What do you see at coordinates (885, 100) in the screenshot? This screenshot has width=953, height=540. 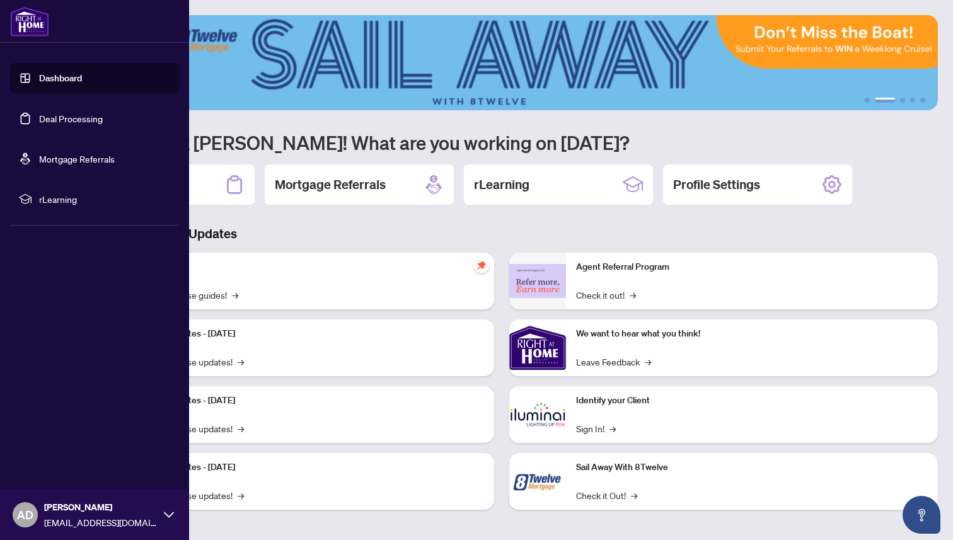 I see `button: 2` at bounding box center [885, 100].